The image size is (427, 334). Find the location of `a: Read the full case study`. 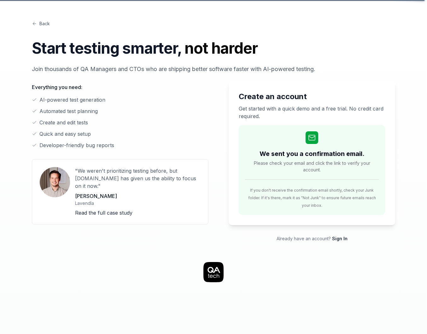

a: Read the full case study is located at coordinates (104, 212).